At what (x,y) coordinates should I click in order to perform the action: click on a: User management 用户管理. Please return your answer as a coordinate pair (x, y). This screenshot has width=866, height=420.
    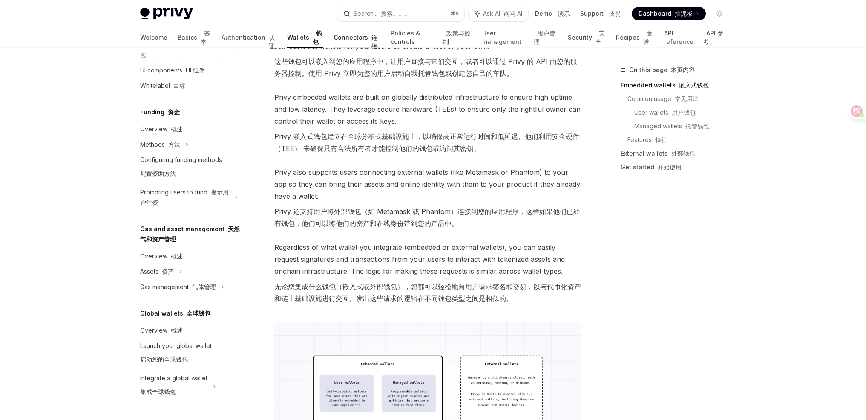
    Looking at the image, I should click on (520, 37).